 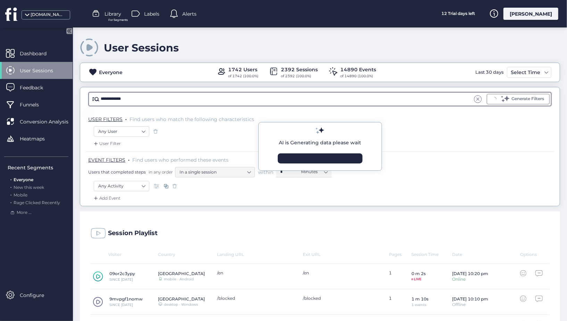 I want to click on span: New this week, so click(x=29, y=187).